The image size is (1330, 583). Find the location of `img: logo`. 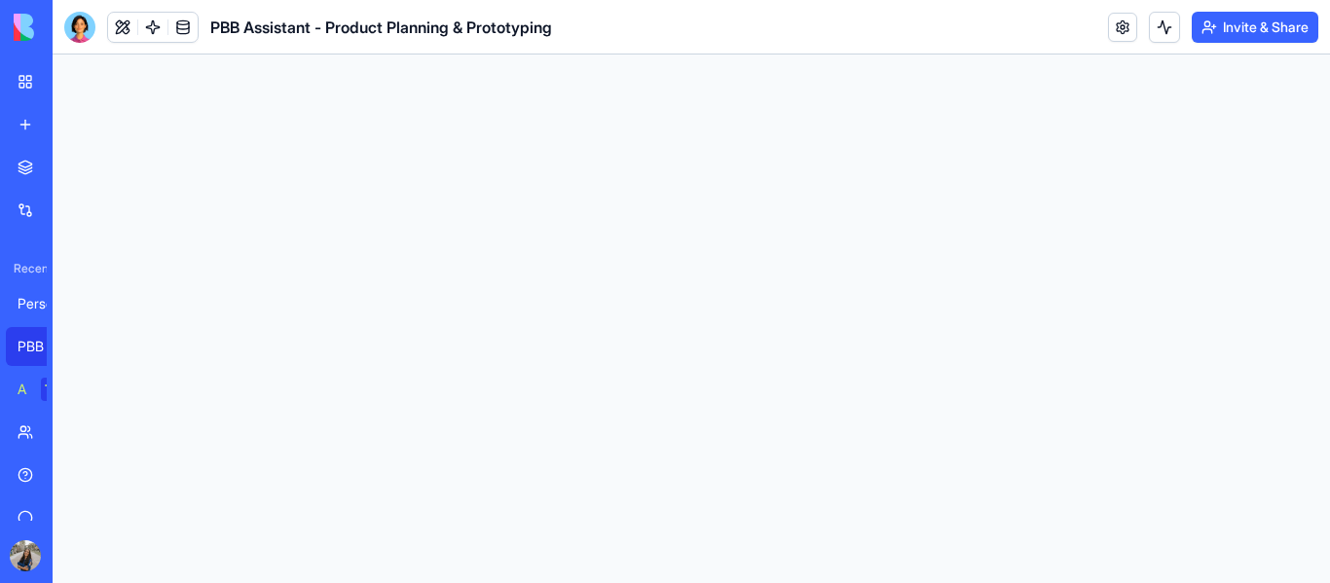

img: logo is located at coordinates (74, 27).